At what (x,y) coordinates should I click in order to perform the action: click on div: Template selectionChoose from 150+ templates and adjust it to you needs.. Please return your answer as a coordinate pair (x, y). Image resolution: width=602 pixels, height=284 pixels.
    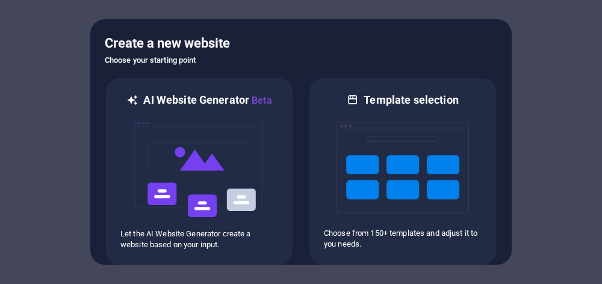
    Looking at the image, I should click on (403, 171).